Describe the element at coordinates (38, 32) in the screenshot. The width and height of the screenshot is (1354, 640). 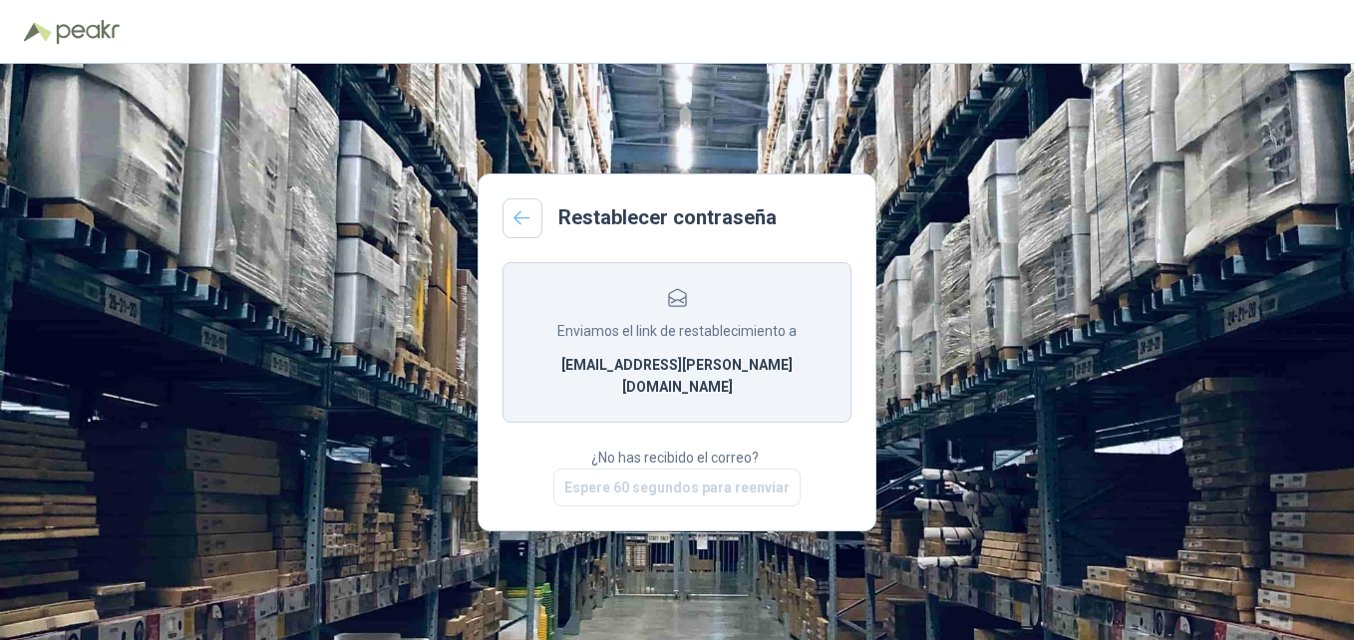
I see `img: Logo` at that location.